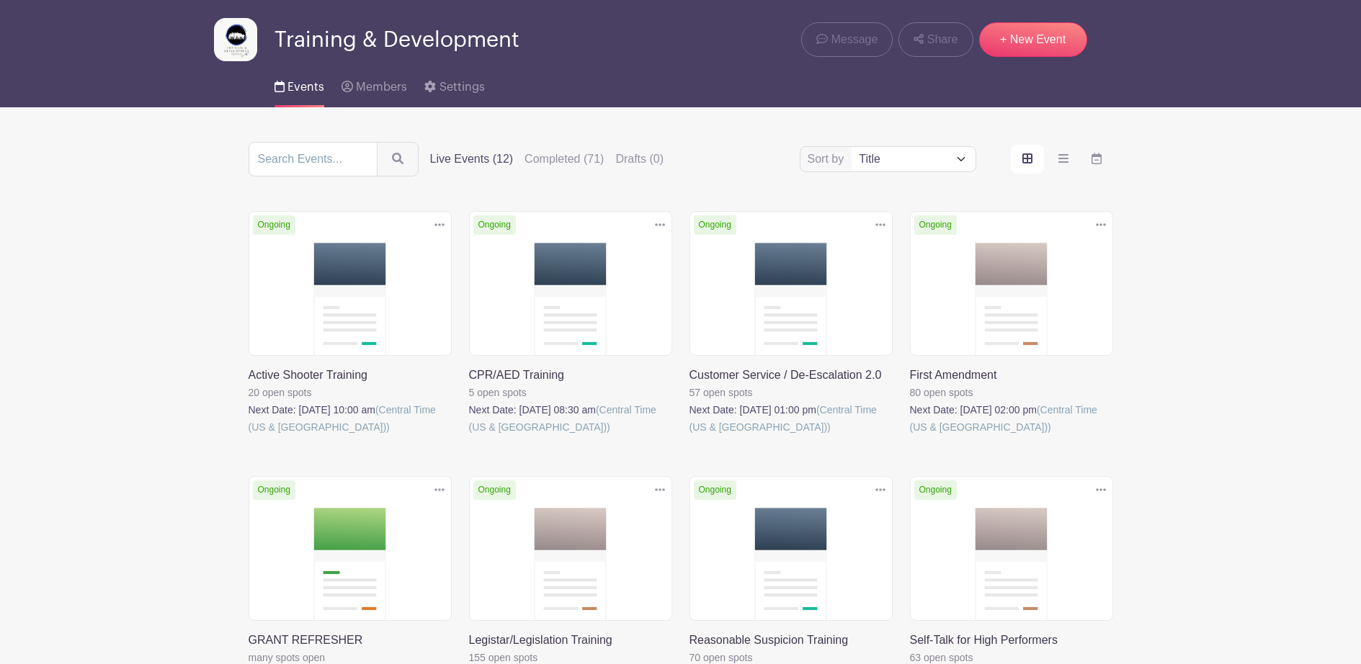 The width and height of the screenshot is (1361, 664). I want to click on img: T&D%20Logo.jpg, so click(236, 40).